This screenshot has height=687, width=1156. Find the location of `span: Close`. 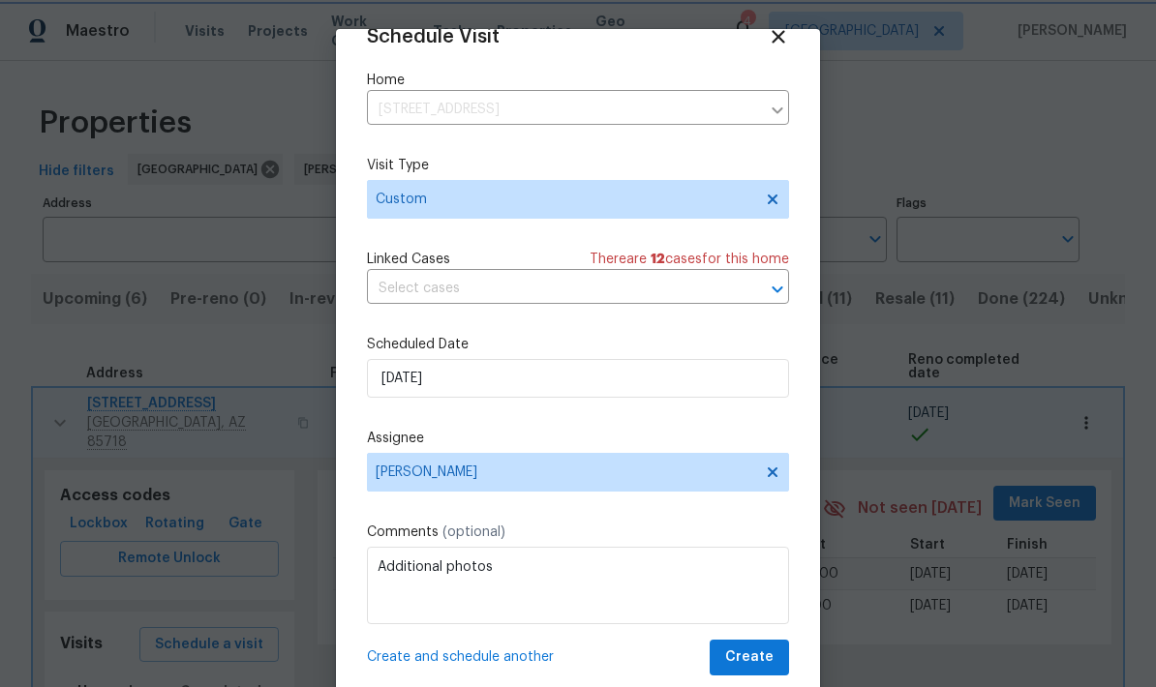

span: Close is located at coordinates (778, 37).